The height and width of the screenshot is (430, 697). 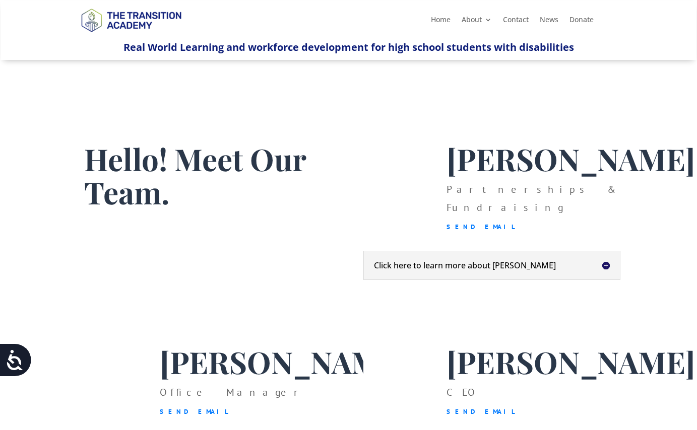 What do you see at coordinates (570, 402) in the screenshot?
I see `div: CEO` at bounding box center [570, 402].